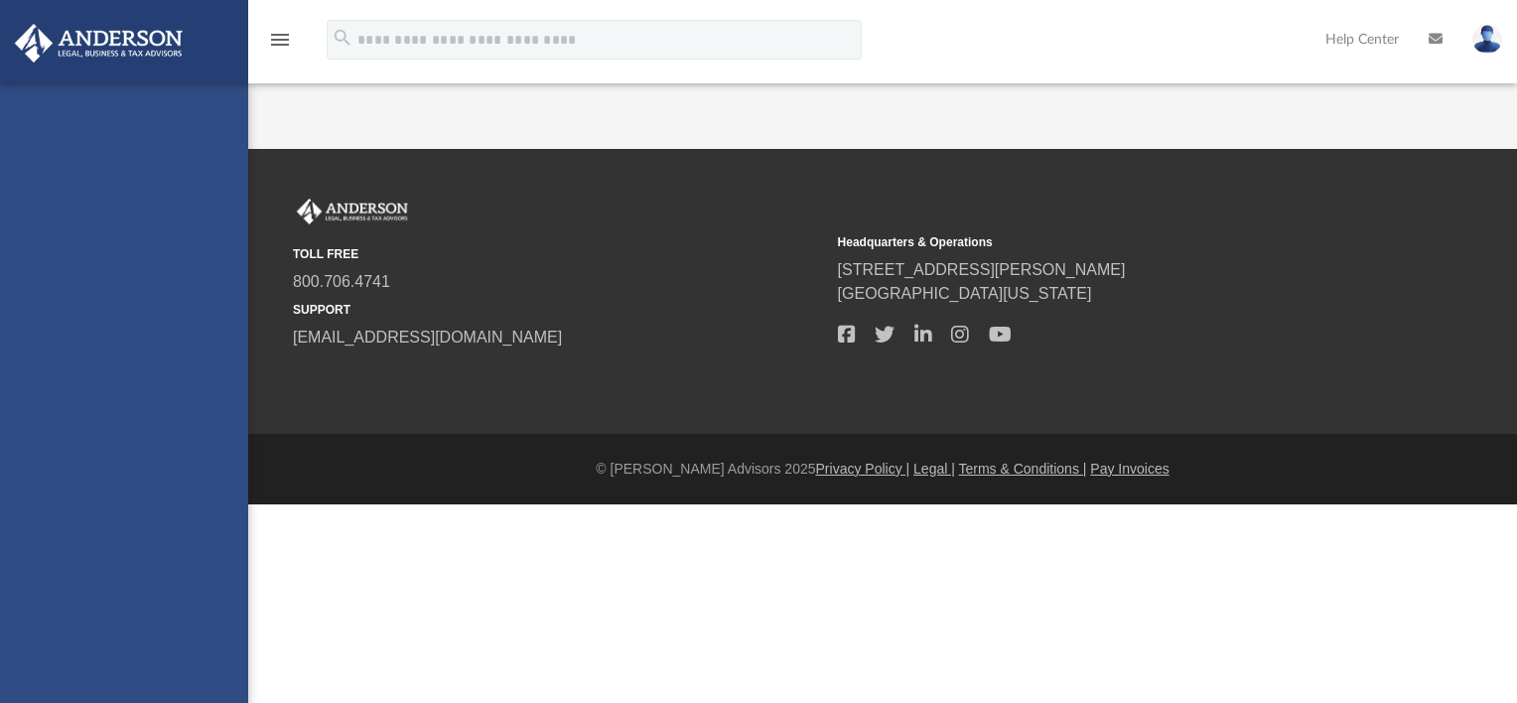 This screenshot has height=703, width=1517. What do you see at coordinates (863, 469) in the screenshot?
I see `a: Privacy Policy |` at bounding box center [863, 469].